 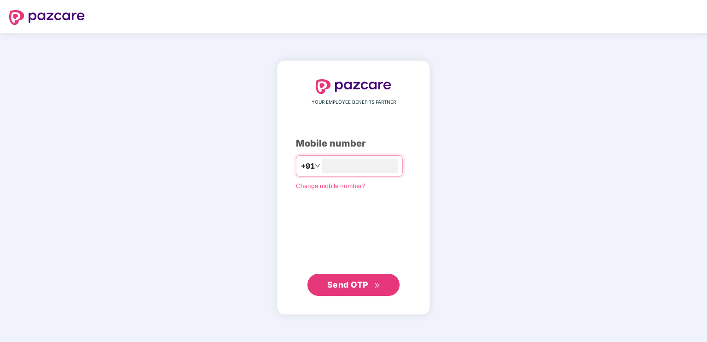 What do you see at coordinates (353, 143) in the screenshot?
I see `div: Mobile number` at bounding box center [353, 143].